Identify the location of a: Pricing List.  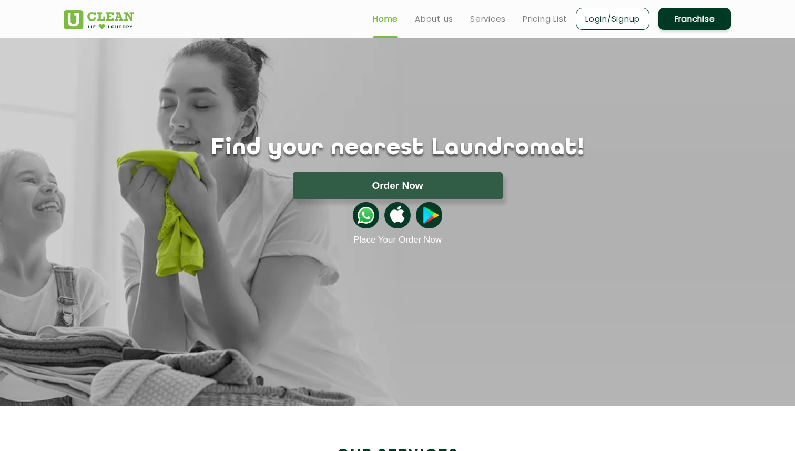
(545, 19).